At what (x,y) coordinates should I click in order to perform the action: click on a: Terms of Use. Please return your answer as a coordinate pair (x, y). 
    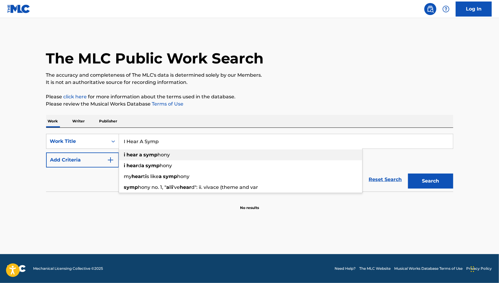
    Looking at the image, I should click on (167, 104).